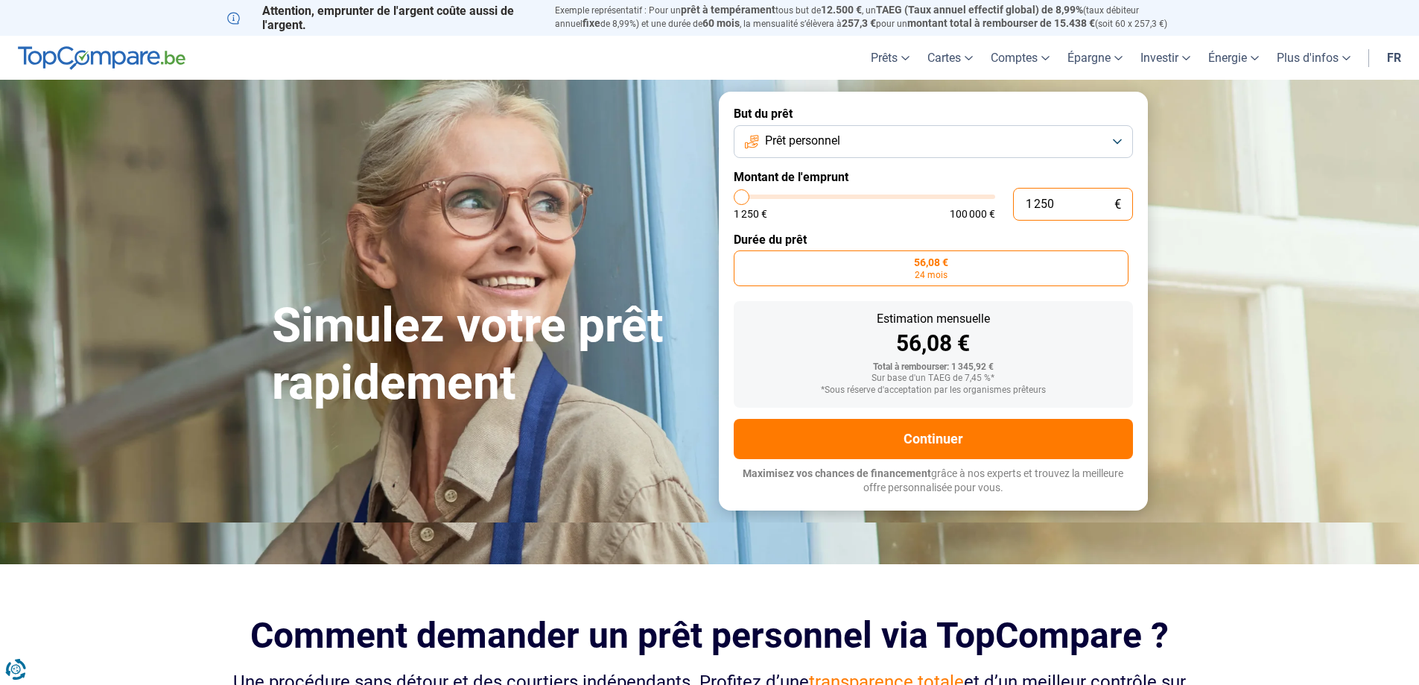 Image resolution: width=1419 pixels, height=685 pixels. What do you see at coordinates (1394, 57) in the screenshot?
I see `a: fr` at bounding box center [1394, 57].